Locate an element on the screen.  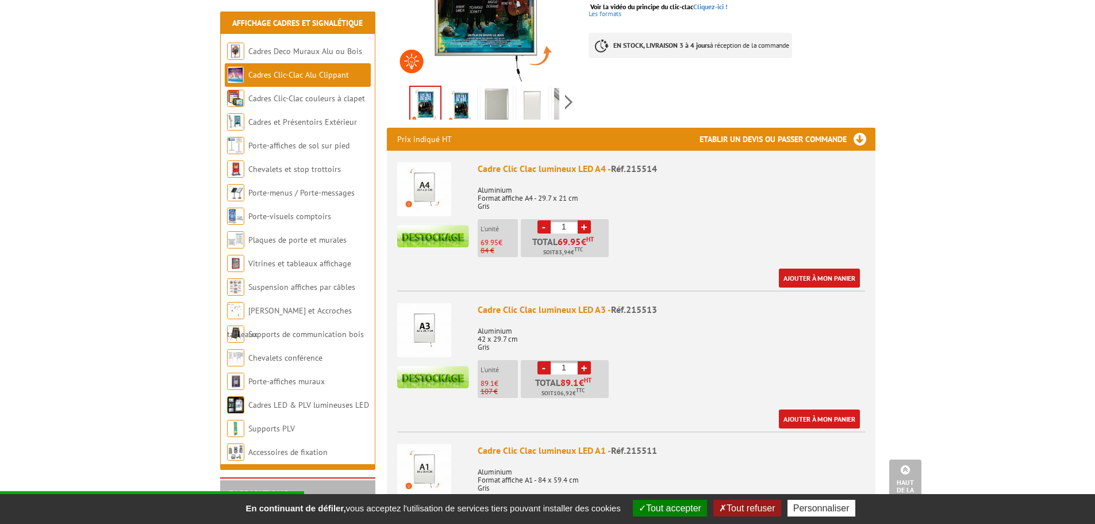
span: 106,92 is located at coordinates (563, 393).